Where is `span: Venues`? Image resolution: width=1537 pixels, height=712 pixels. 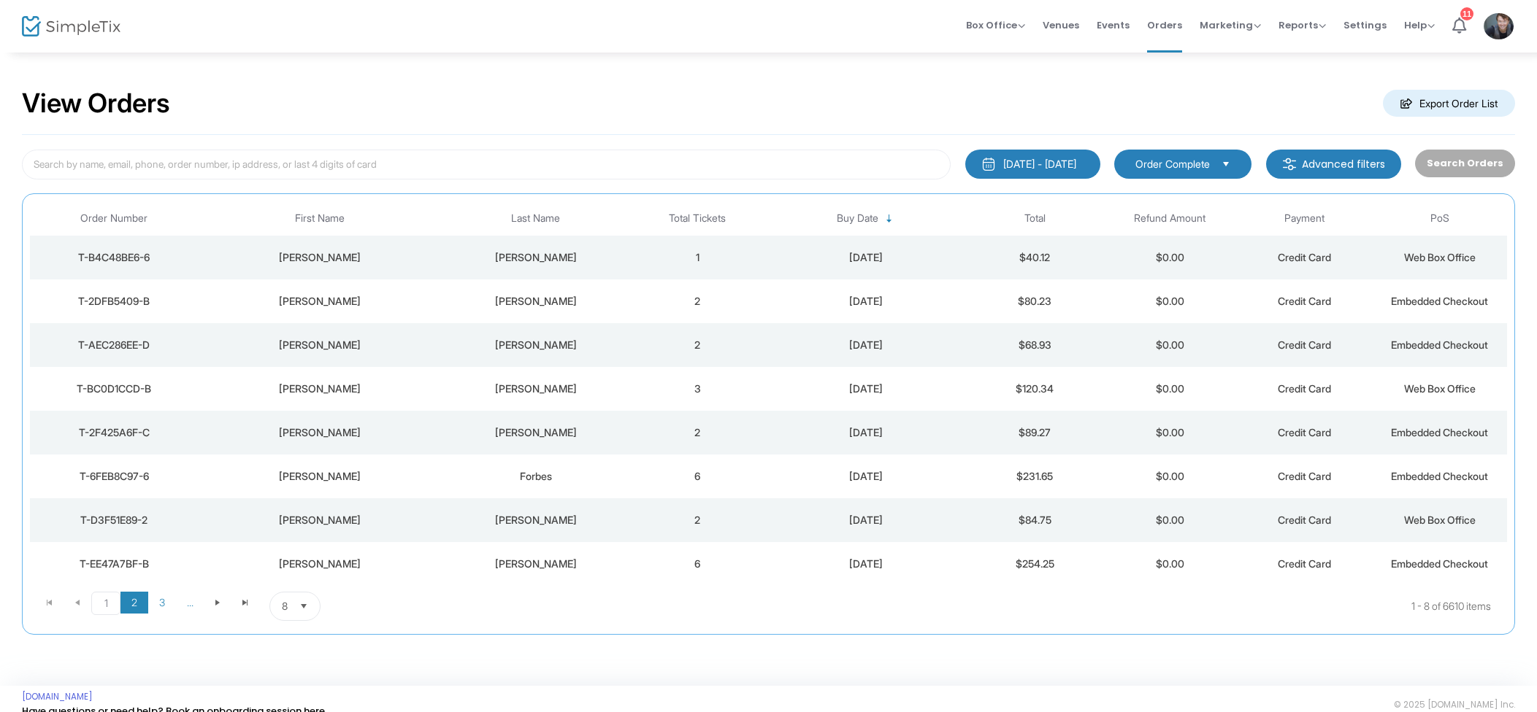
span: Venues is located at coordinates (1061, 25).